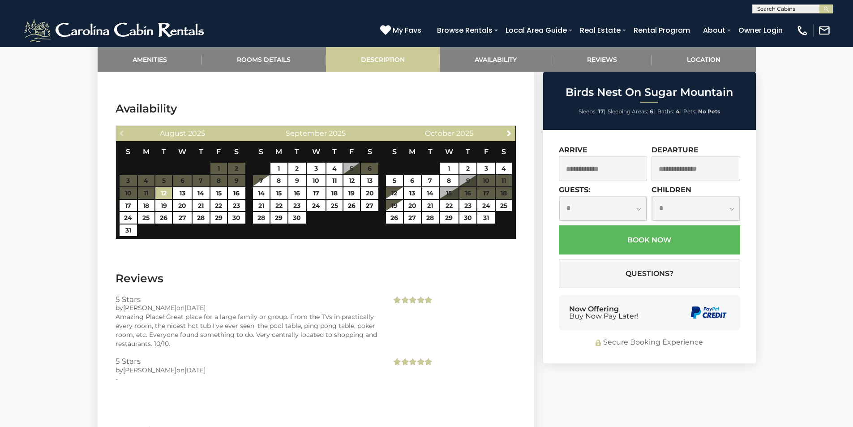 The height and width of the screenshot is (427, 853). Describe the element at coordinates (508, 132) in the screenshot. I see `a: Next` at that location.